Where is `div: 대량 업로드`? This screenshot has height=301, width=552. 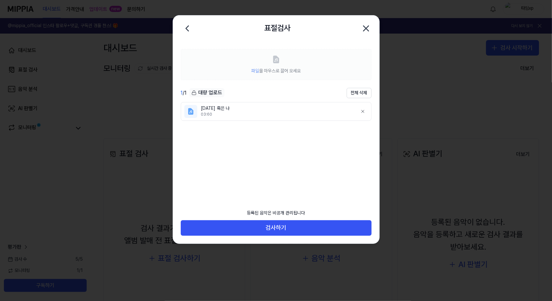
div: 대량 업로드 is located at coordinates (207, 93).